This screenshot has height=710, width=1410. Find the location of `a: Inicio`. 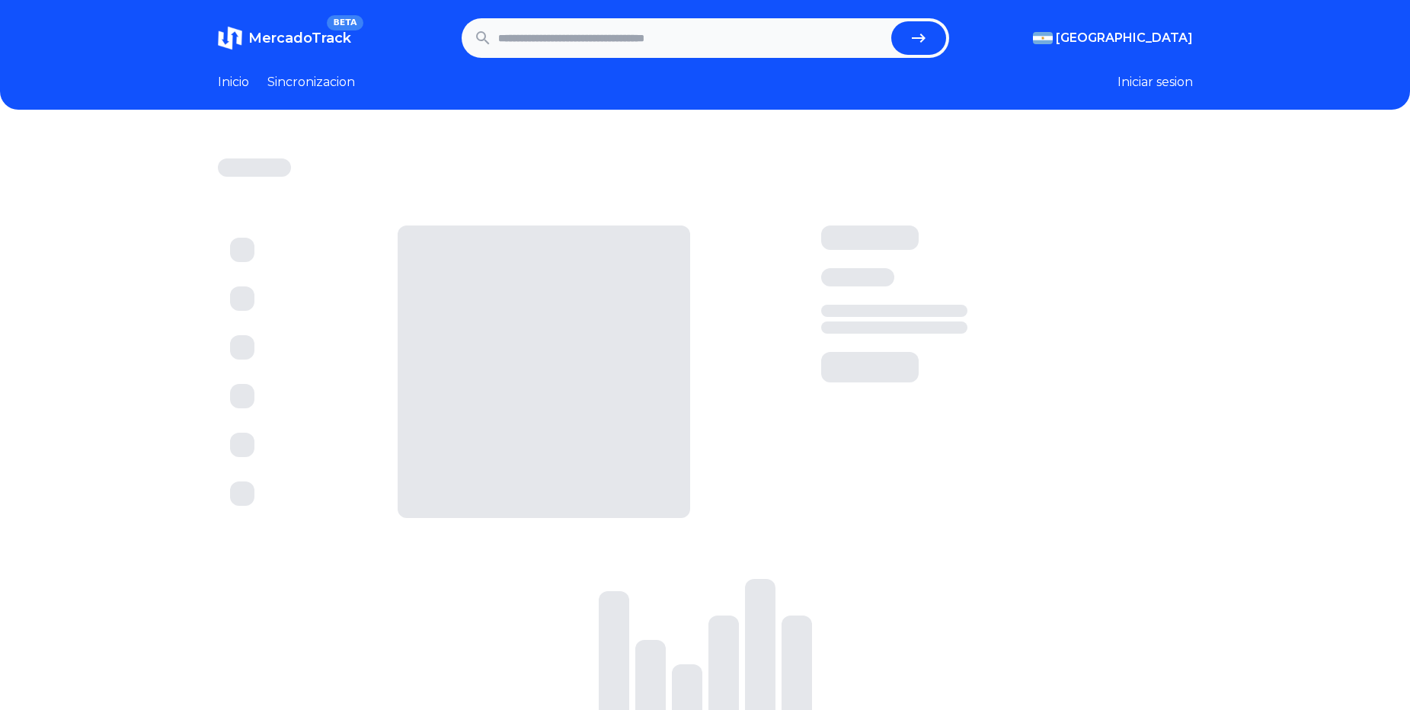

a: Inicio is located at coordinates (233, 82).